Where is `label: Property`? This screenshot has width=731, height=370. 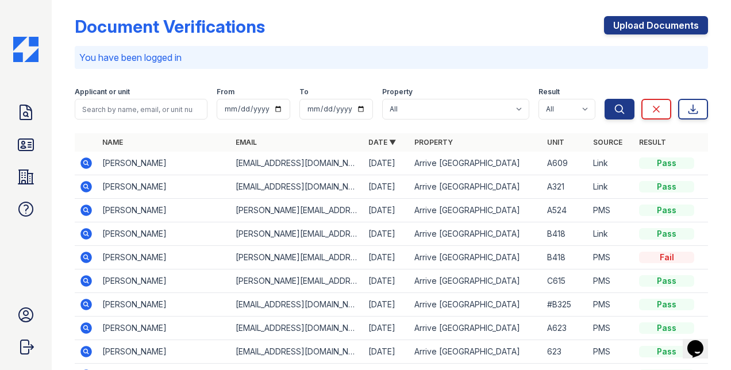
label: Property is located at coordinates (397, 92).